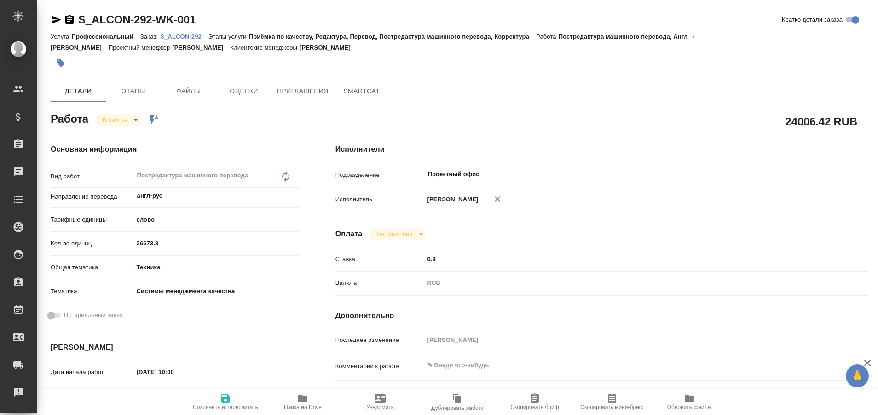 The width and height of the screenshot is (878, 415). What do you see at coordinates (611, 408) in the screenshot?
I see `span: Скопировать мини-бриф` at bounding box center [611, 408].